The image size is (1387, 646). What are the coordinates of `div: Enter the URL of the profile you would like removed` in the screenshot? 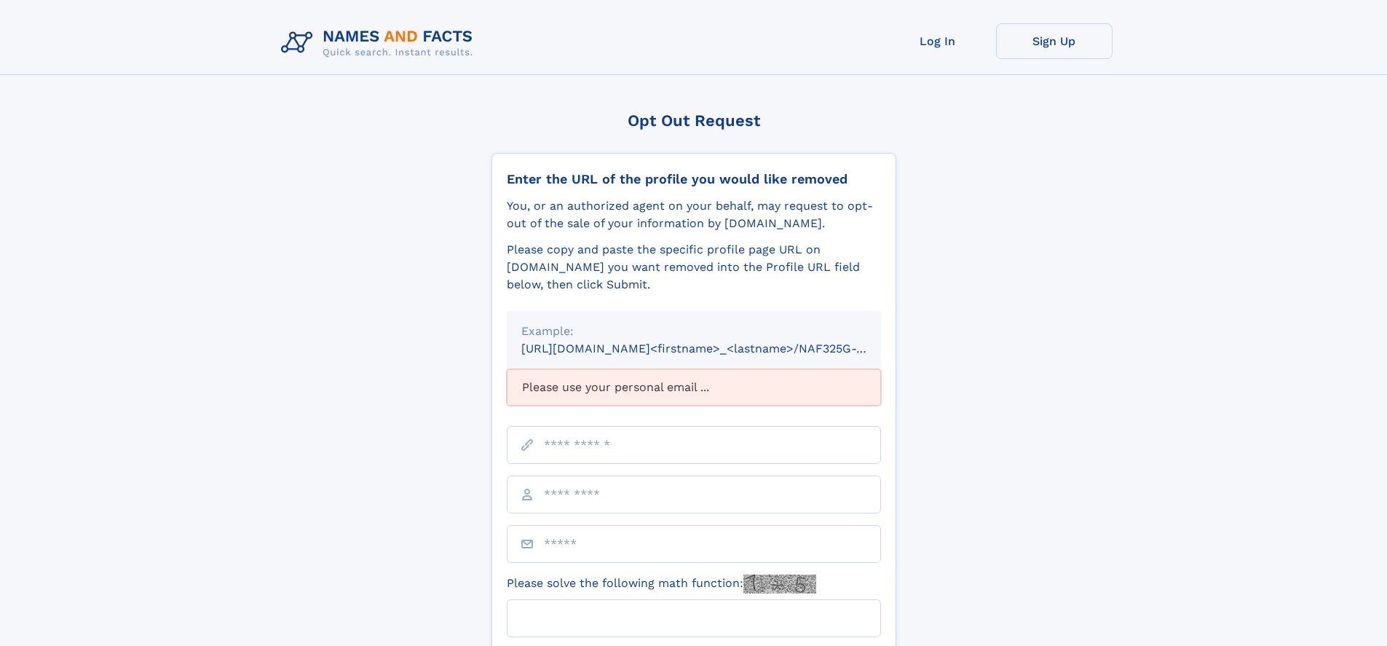 It's located at (694, 179).